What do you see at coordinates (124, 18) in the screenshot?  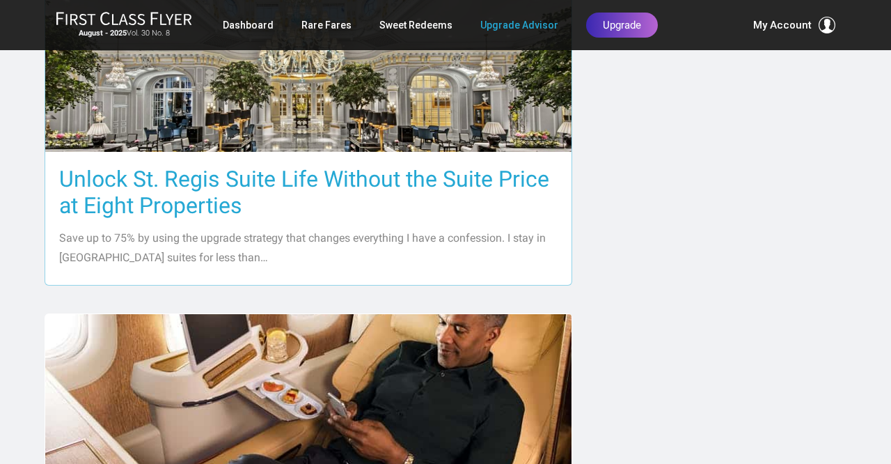 I see `img: First Class Flyer` at bounding box center [124, 18].